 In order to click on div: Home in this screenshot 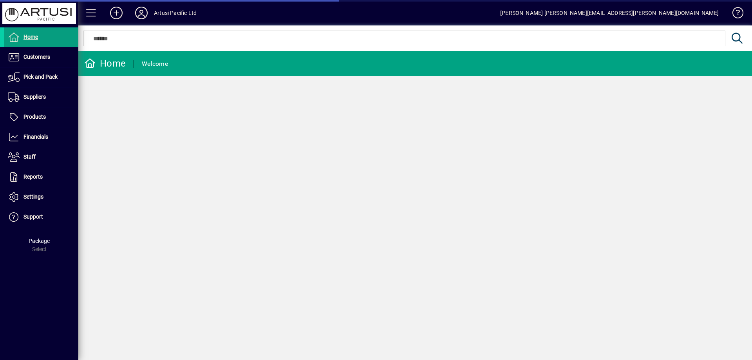, I will do `click(105, 63)`.